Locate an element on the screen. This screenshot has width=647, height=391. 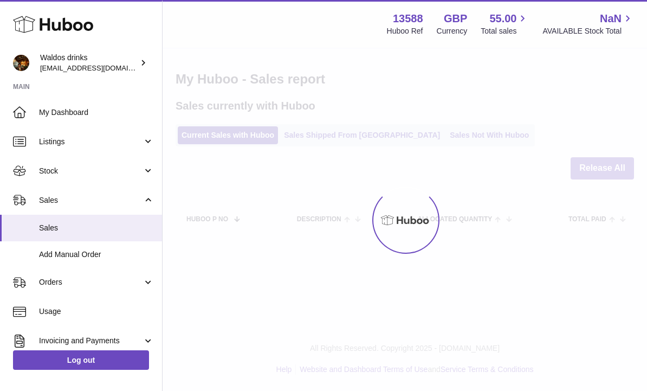
a: Log out is located at coordinates (81, 360).